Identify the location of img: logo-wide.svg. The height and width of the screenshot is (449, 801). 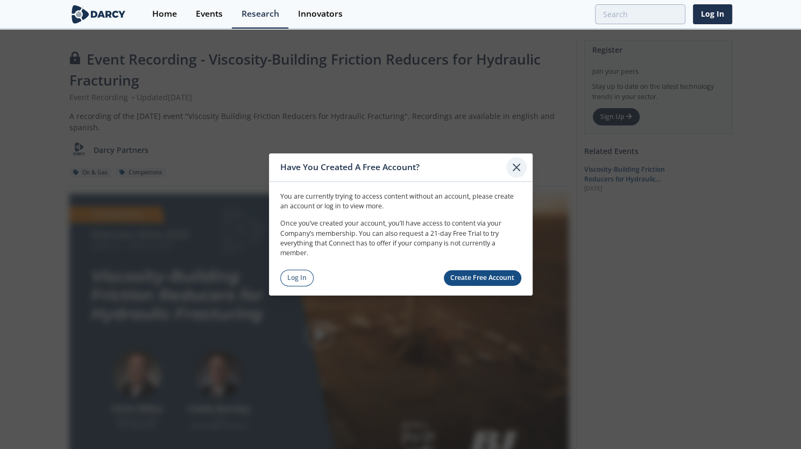
(98, 14).